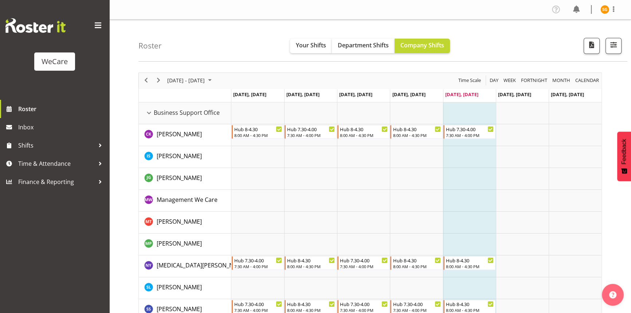 Image resolution: width=631 pixels, height=313 pixels. I want to click on span: Shifts, so click(56, 145).